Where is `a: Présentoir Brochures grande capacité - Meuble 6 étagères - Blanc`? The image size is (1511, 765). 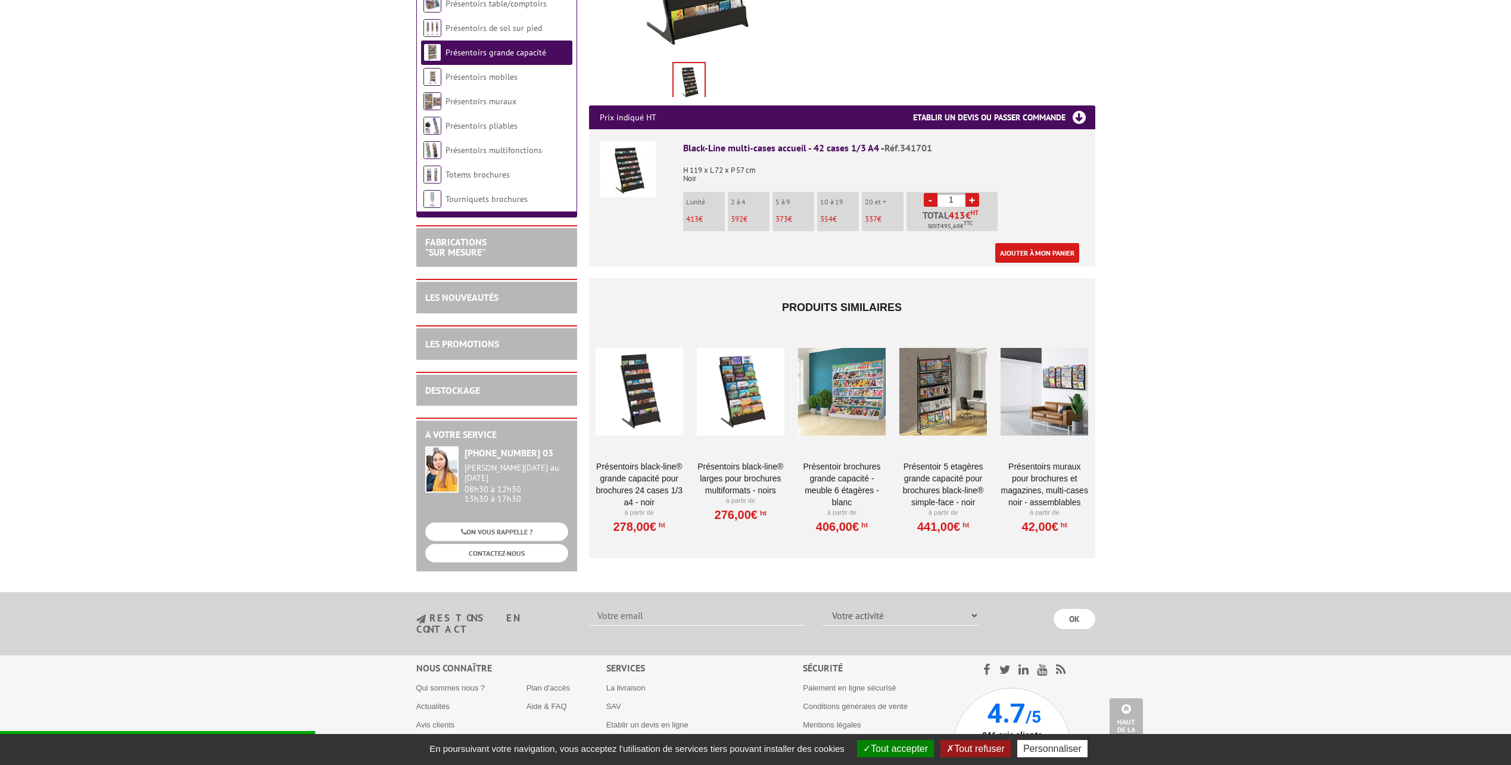 a: Présentoir Brochures grande capacité - Meuble 6 étagères - Blanc is located at coordinates (842, 484).